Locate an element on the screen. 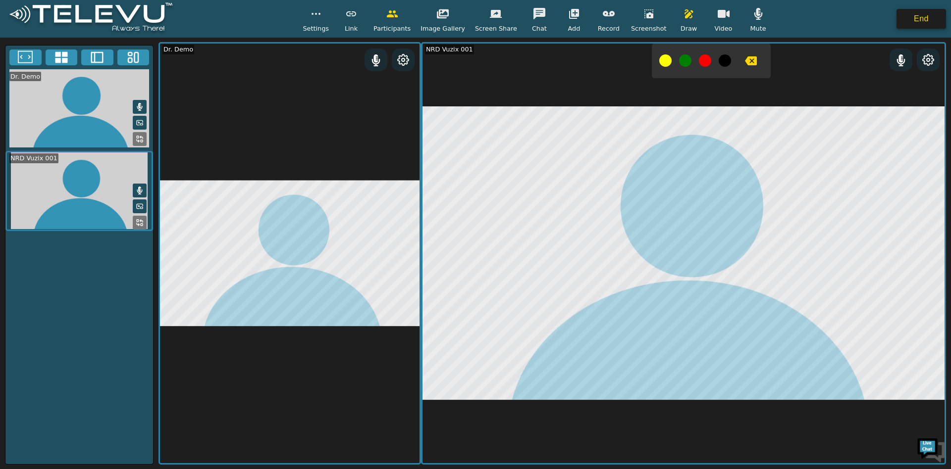  img: Chat Widget is located at coordinates (931, 450).